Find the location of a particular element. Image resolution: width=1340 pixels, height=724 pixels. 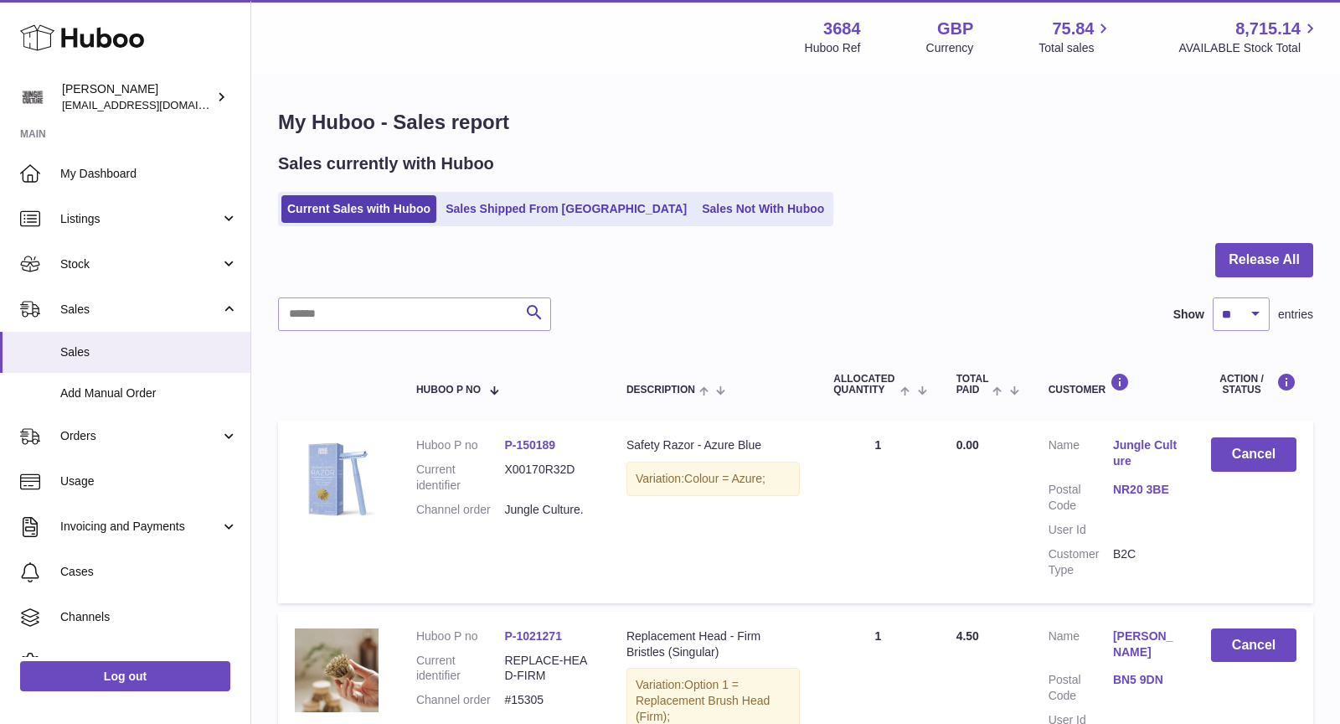

label: Show is located at coordinates (1189, 314).